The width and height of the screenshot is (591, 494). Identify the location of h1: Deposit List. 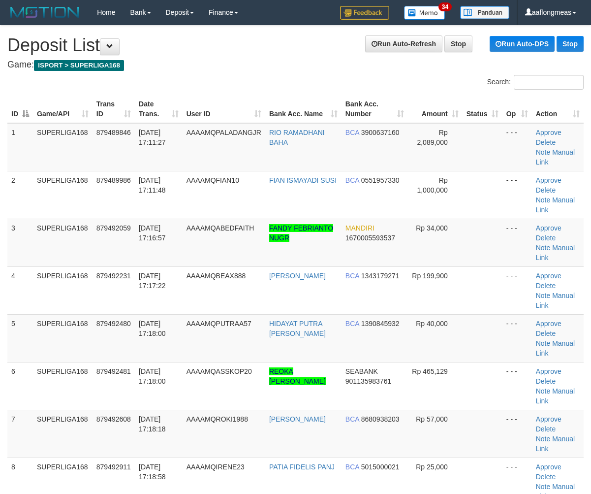
(295, 45).